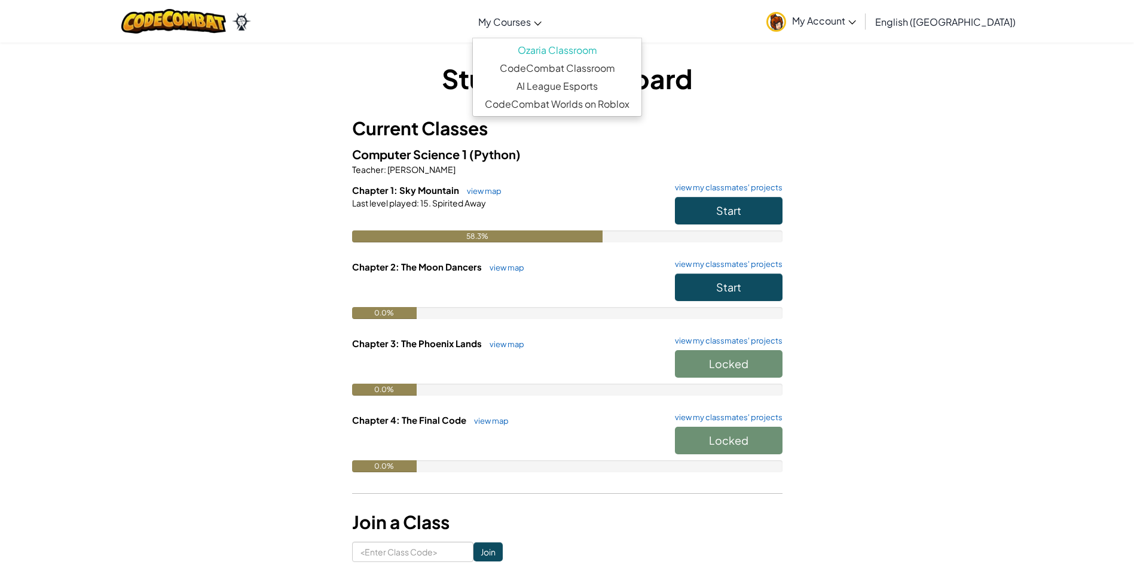  I want to click on img: CodeCombat logo, so click(173, 21).